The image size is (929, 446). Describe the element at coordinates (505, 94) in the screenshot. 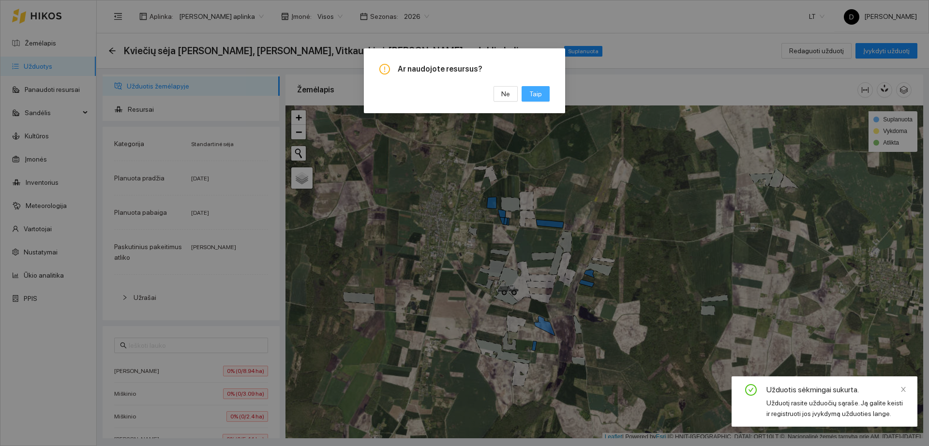

I see `button: Ne` at that location.